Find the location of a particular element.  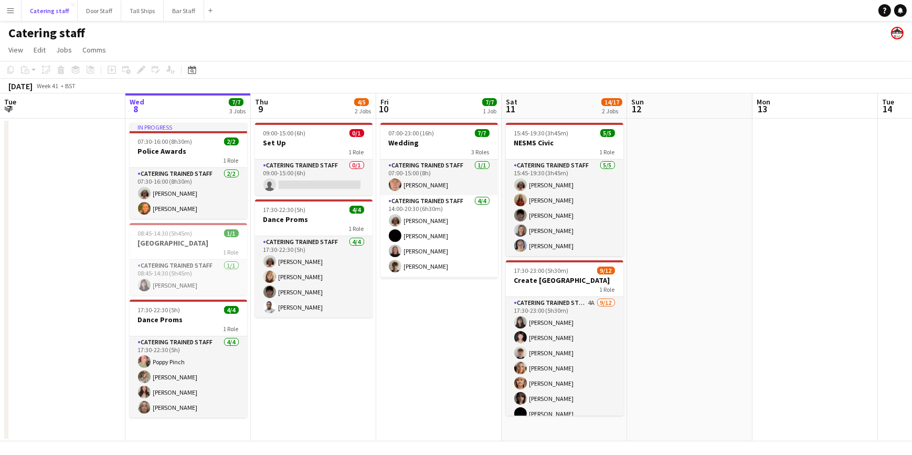

span: 8 is located at coordinates (136, 109).